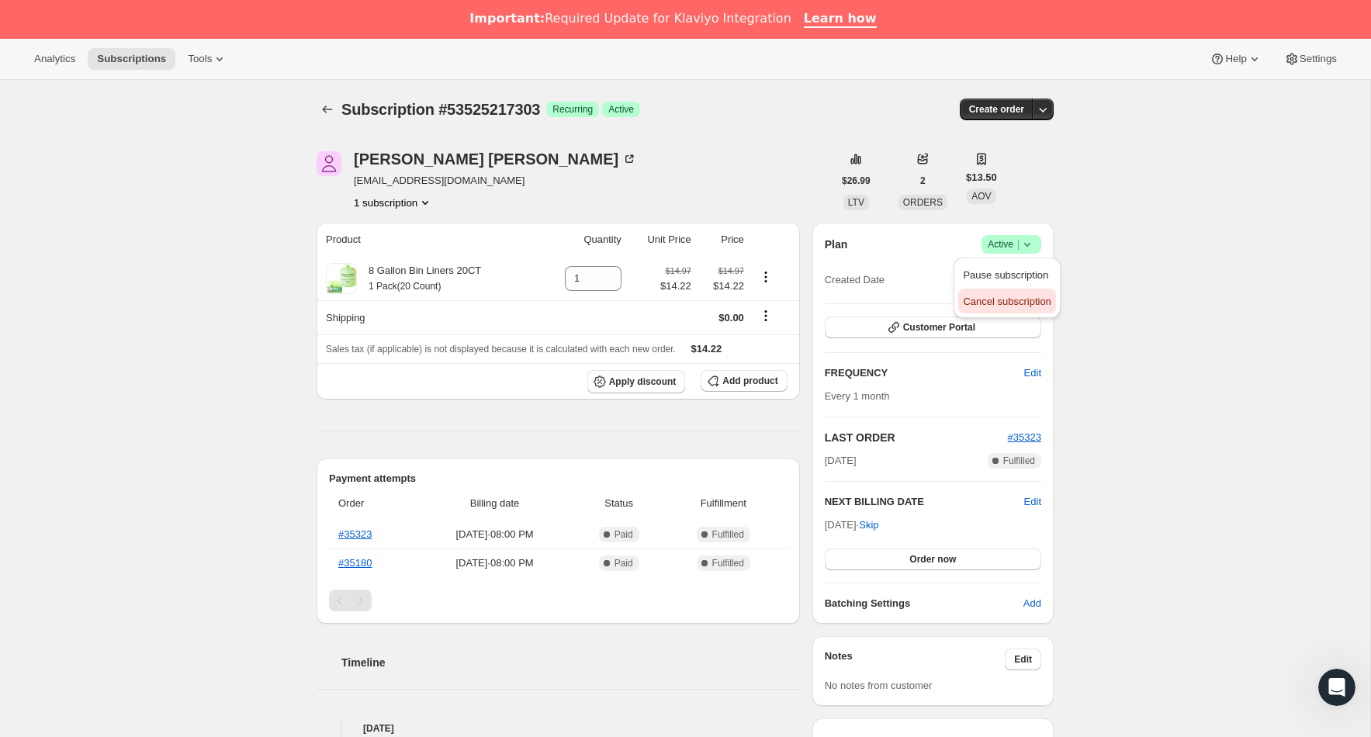 The width and height of the screenshot is (1371, 737). Describe the element at coordinates (750, 381) in the screenshot. I see `span: Add product` at that location.